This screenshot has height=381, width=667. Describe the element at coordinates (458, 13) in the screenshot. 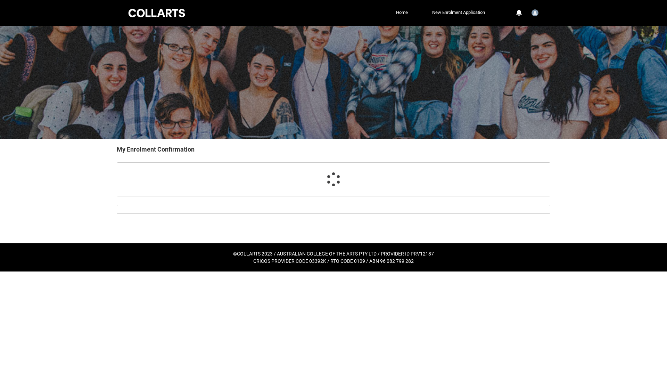

I see `a: New Enrolment Application` at that location.